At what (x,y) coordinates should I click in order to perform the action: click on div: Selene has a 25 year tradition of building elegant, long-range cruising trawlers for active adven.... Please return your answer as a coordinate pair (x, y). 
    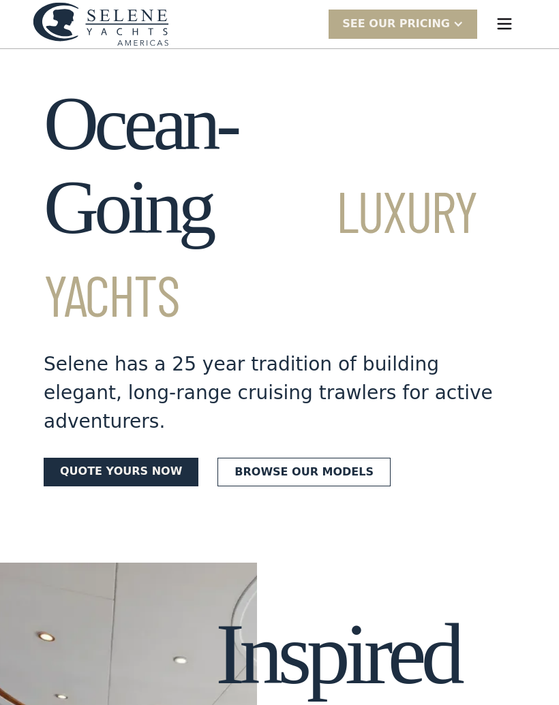
    Looking at the image, I should click on (279, 393).